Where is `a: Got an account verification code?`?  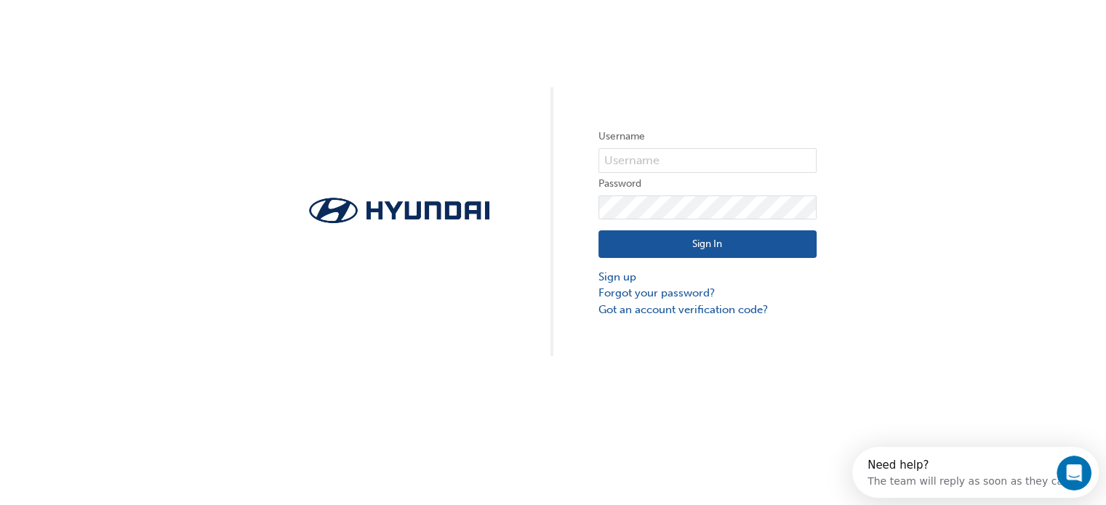
a: Got an account verification code? is located at coordinates (708, 310).